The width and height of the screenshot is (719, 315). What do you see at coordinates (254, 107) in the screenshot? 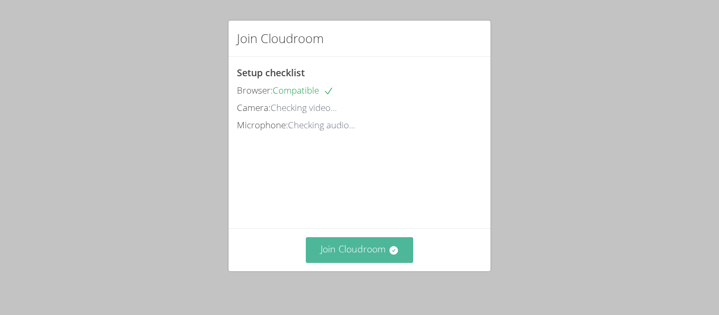
I see `span: Camera:` at bounding box center [254, 107].